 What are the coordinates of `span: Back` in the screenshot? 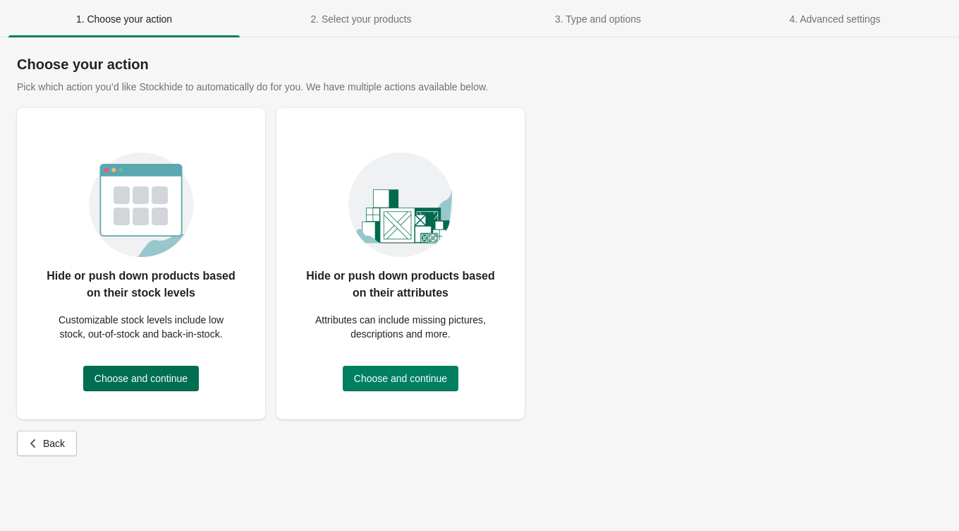 It's located at (54, 443).